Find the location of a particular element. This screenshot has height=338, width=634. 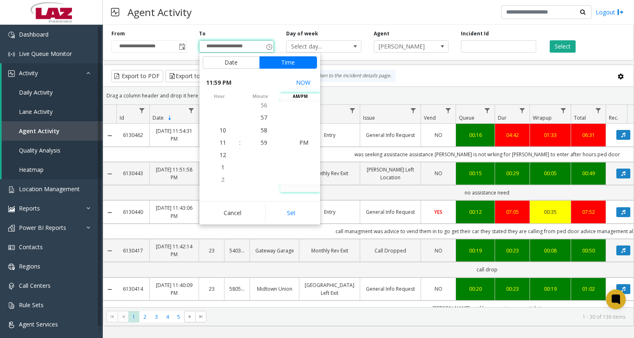

a: Activity is located at coordinates (52, 73).